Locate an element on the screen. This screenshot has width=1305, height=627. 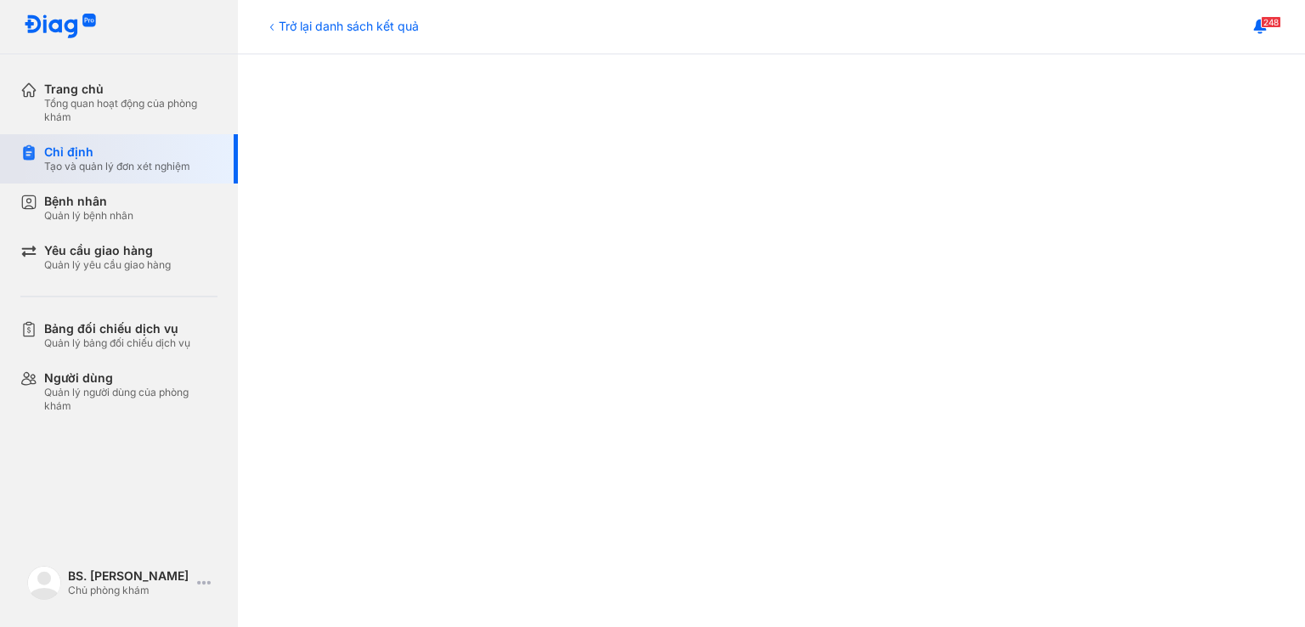
span: 248 is located at coordinates (1271, 22).